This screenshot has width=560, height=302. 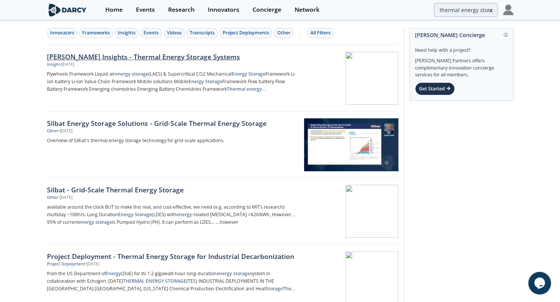 What do you see at coordinates (151, 33) in the screenshot?
I see `button: Events` at bounding box center [151, 33].